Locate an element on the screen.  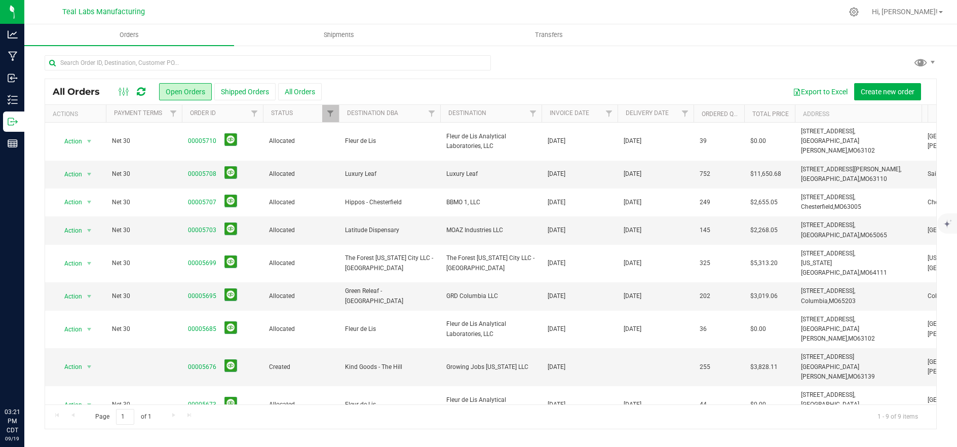
span: $0.00 is located at coordinates (758, 329).